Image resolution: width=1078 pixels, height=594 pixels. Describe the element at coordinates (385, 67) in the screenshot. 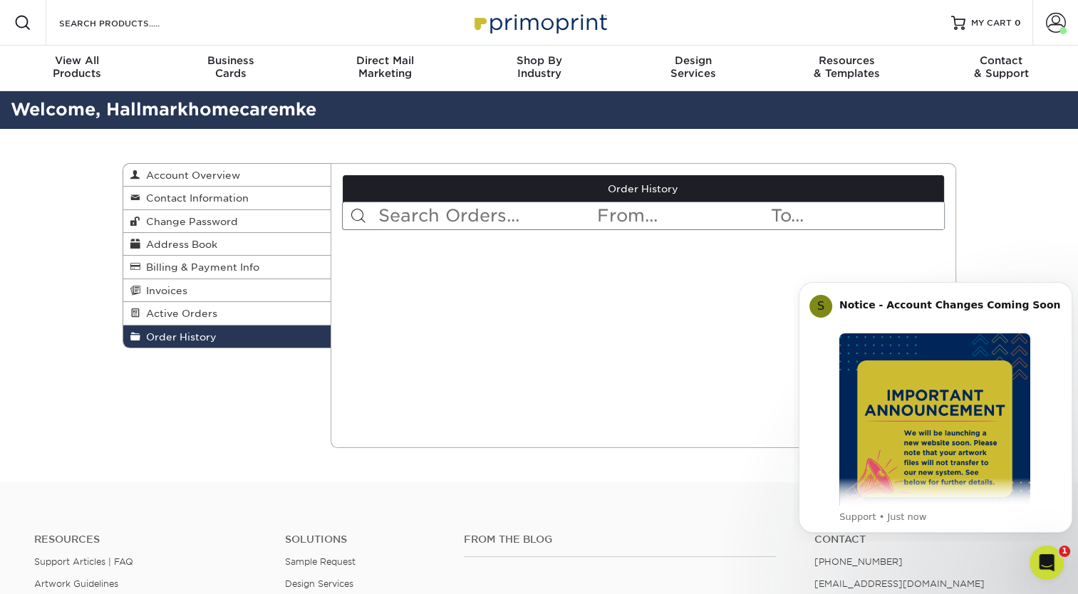

I see `div: Marketing` at that location.